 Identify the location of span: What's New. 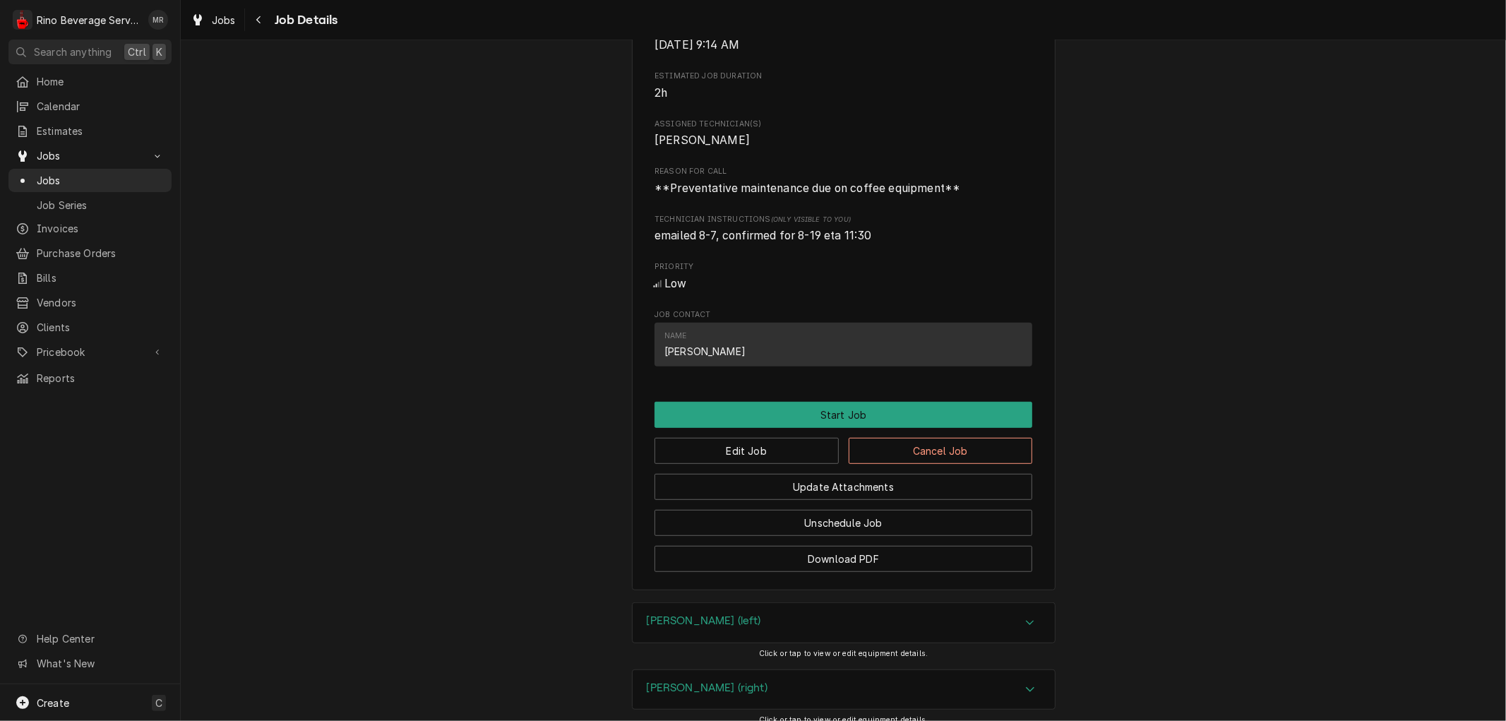
(100, 663).